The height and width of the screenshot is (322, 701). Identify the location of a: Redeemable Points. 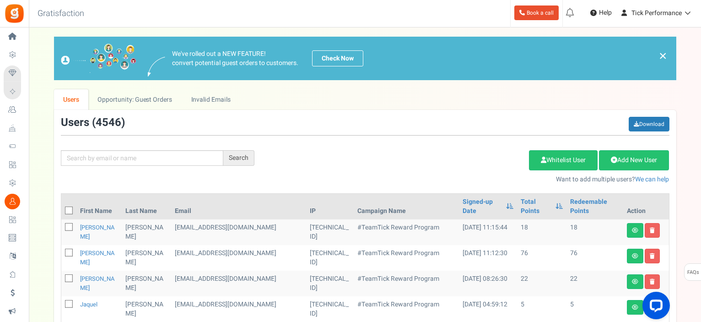
(595, 206).